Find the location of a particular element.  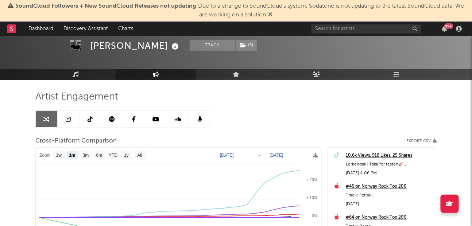

div: Track: Fotbaill is located at coordinates (390, 196).